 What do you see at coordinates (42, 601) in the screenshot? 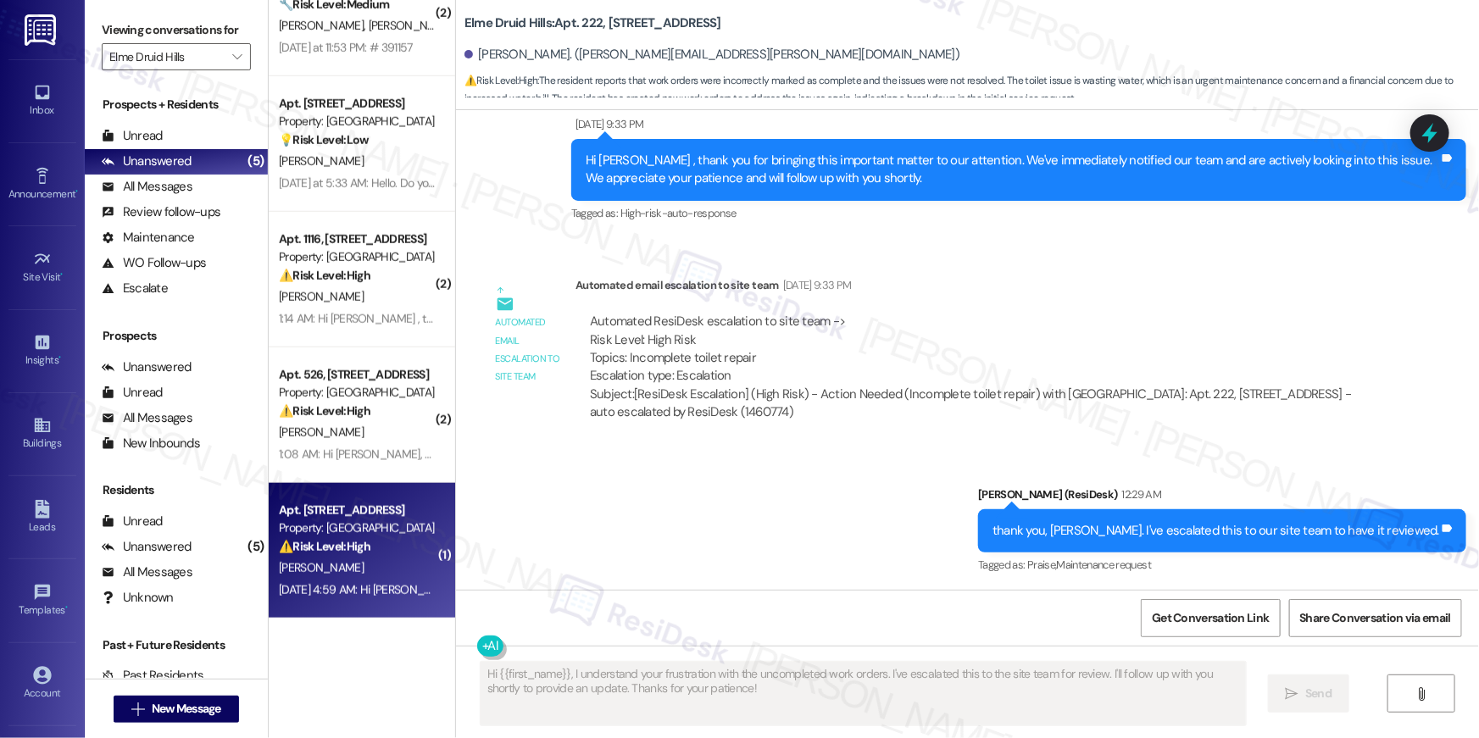
I see `a: Templates •` at bounding box center [42, 601].